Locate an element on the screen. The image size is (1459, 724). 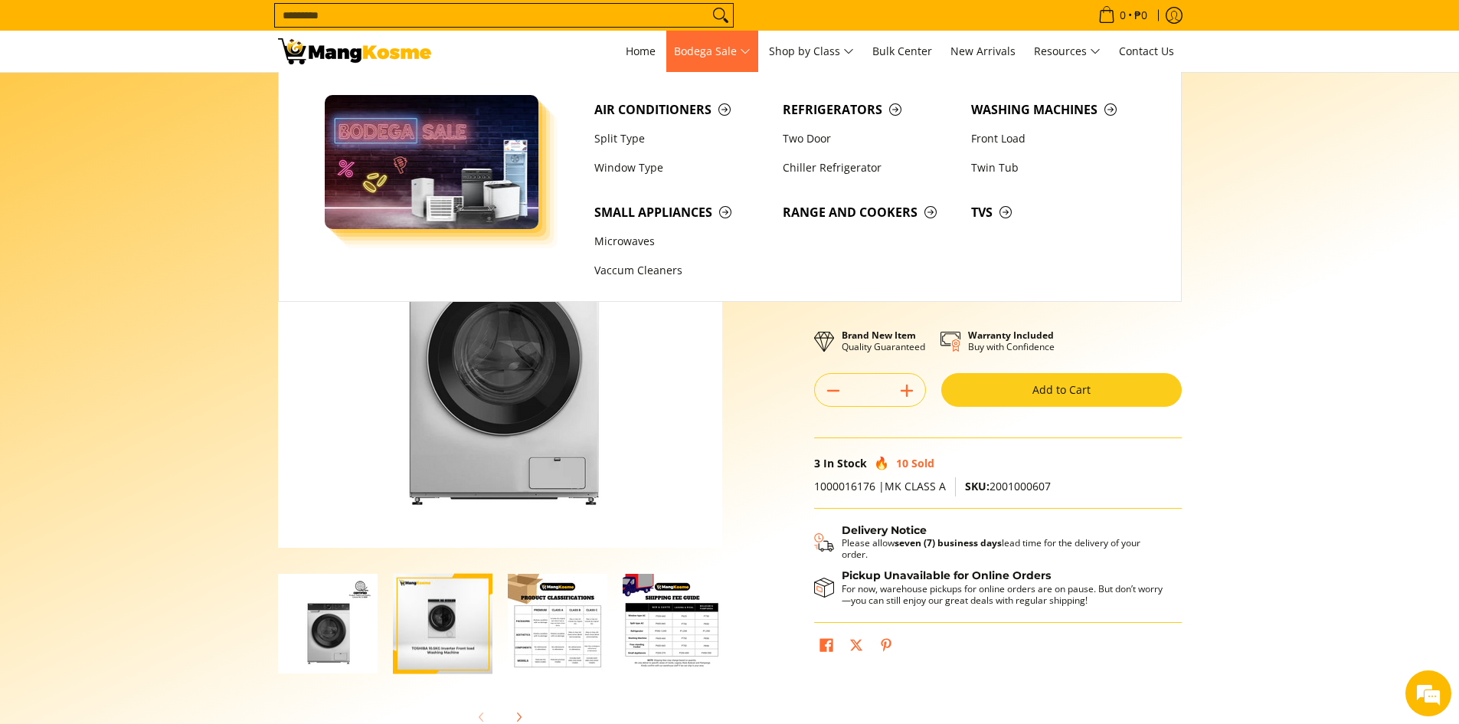
span: Refrigerators is located at coordinates (869, 110).